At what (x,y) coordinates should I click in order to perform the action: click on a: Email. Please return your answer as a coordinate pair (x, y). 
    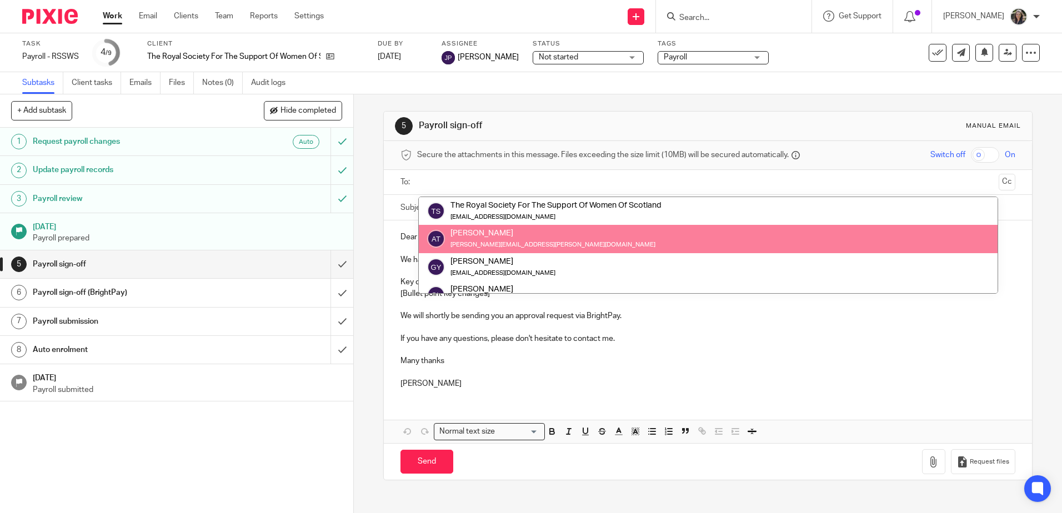
    Looking at the image, I should click on (148, 16).